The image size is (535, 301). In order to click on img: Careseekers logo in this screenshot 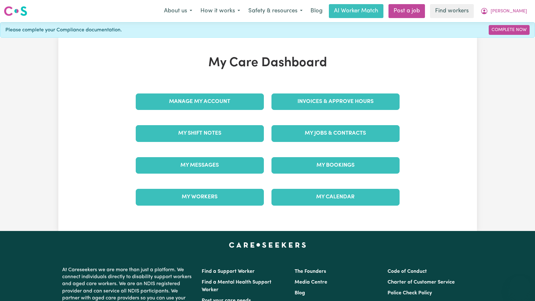, I will do `click(16, 11)`.